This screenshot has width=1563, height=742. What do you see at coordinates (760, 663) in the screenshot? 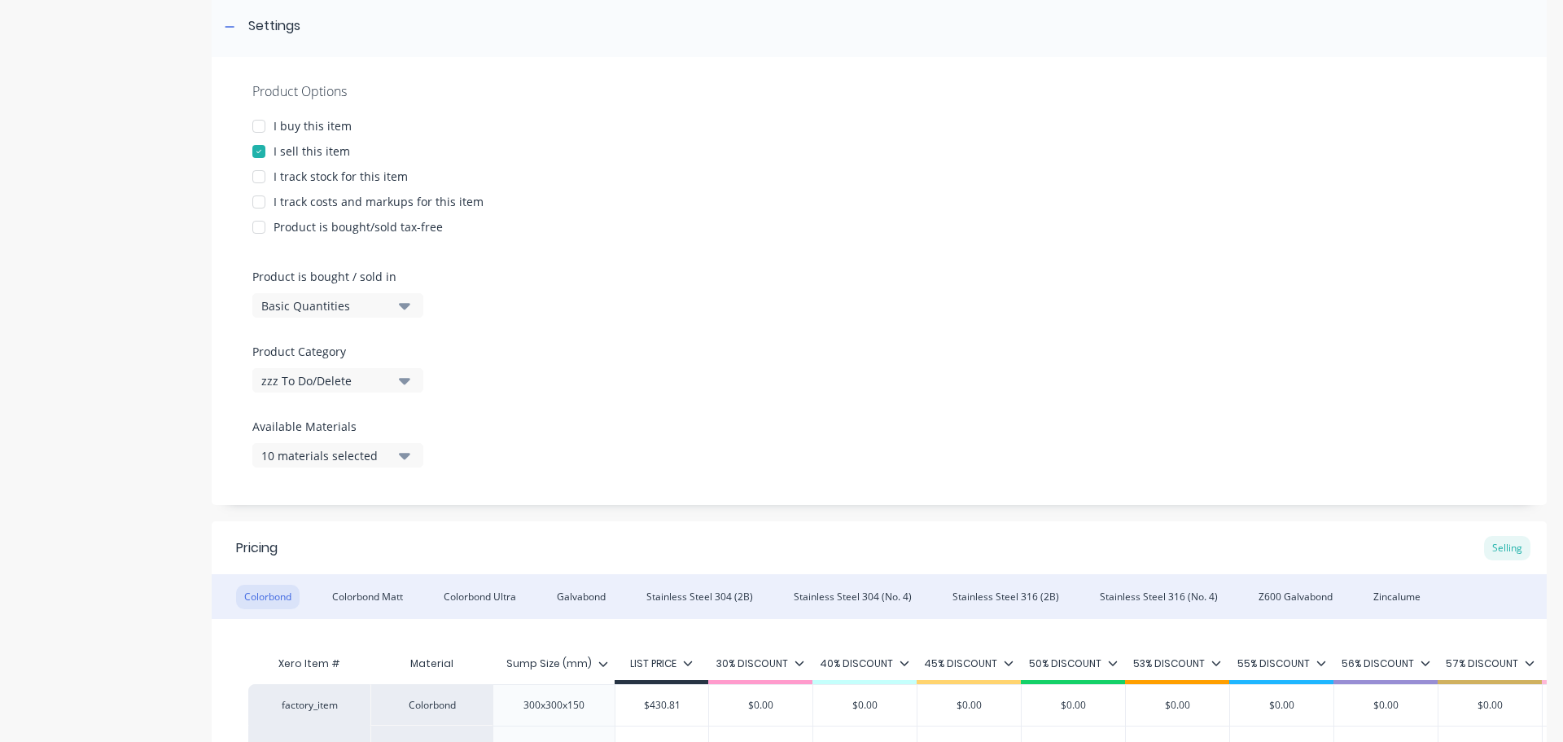
I see `div: 30% DISCOUNT` at bounding box center [760, 663].